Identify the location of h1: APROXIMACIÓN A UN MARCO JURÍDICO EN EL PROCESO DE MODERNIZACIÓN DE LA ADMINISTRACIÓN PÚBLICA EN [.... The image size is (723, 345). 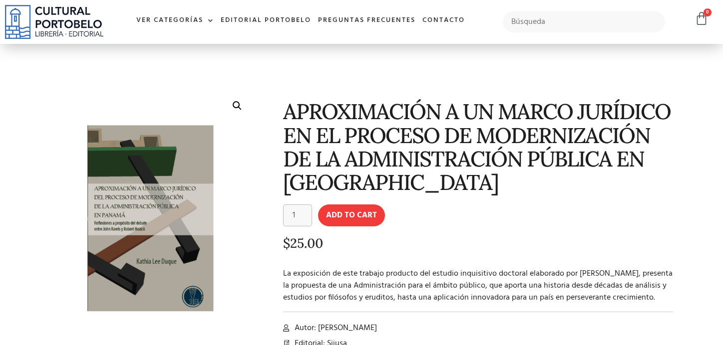
(478, 147).